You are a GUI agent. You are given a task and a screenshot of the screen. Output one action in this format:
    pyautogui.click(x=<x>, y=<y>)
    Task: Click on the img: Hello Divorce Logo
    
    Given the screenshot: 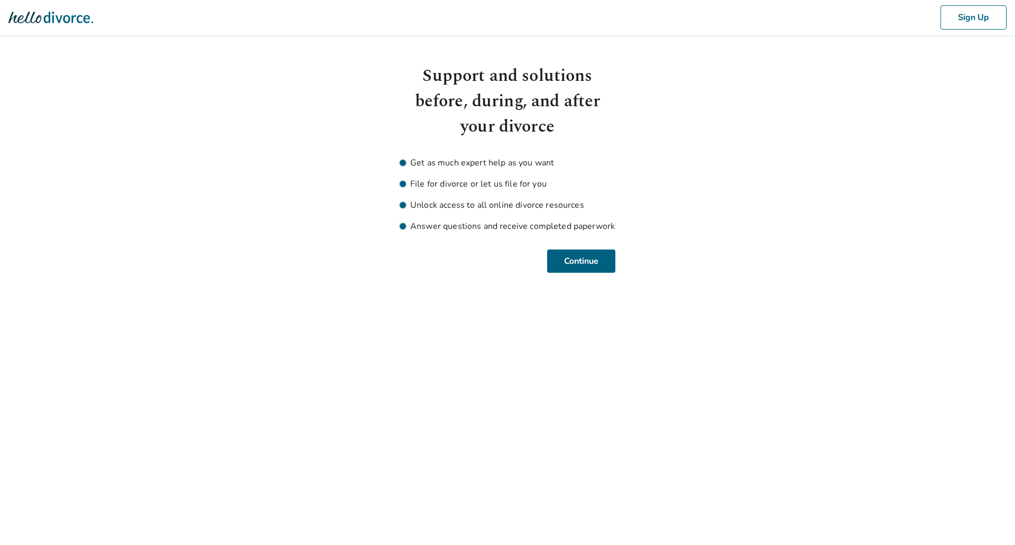 What is the action you would take?
    pyautogui.click(x=51, y=17)
    